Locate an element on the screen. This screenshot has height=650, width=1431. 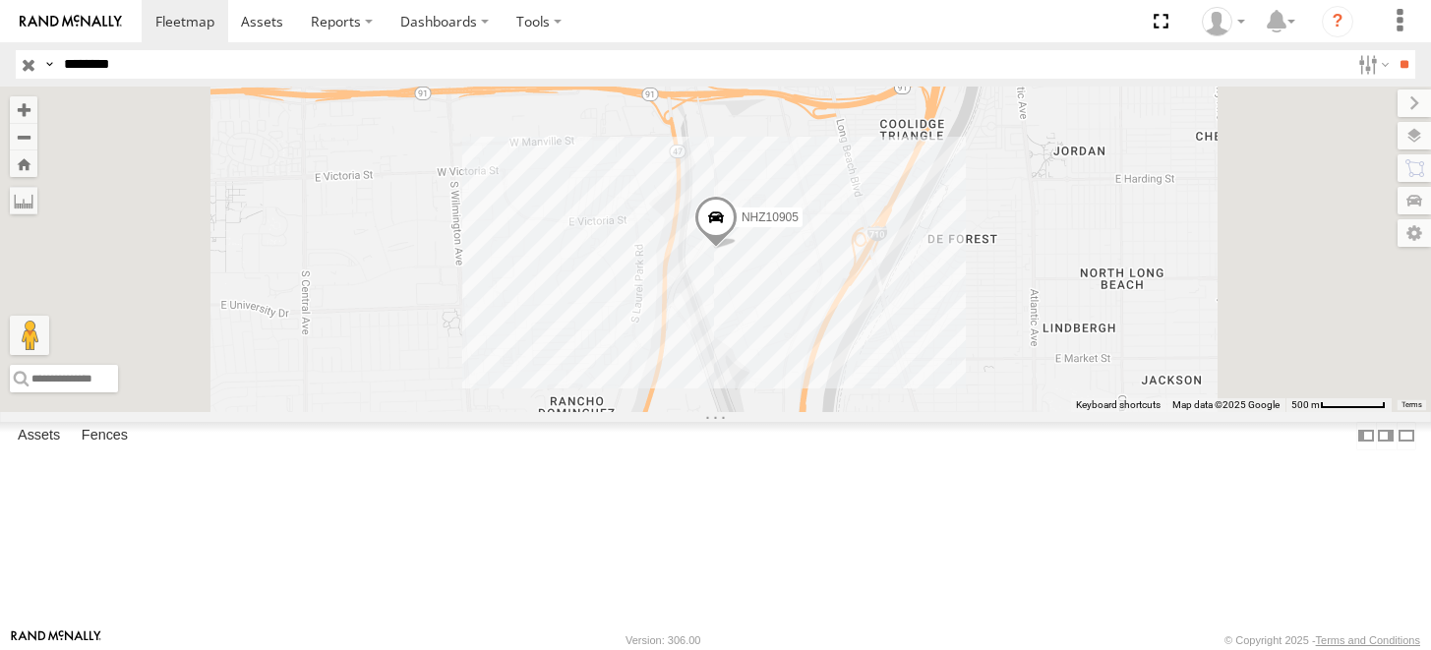
label: Map Settings is located at coordinates (1414, 233).